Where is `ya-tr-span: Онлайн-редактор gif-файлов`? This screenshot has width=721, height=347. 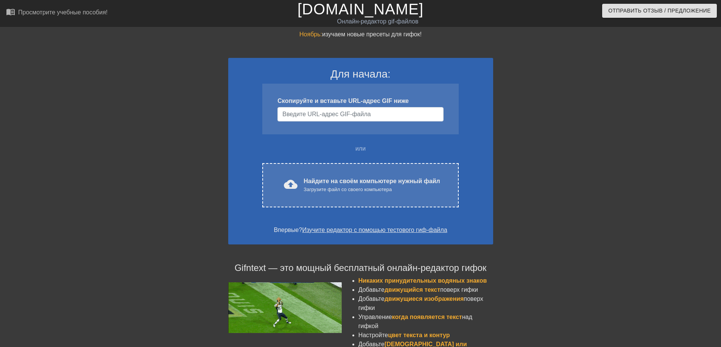
ya-tr-span: Онлайн-редактор gif-файлов is located at coordinates (378, 21).